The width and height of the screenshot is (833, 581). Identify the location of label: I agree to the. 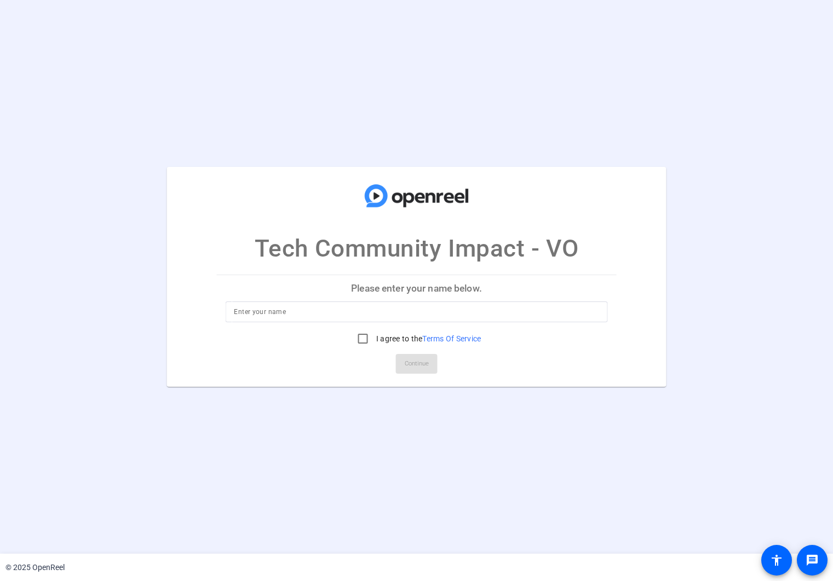
(427, 339).